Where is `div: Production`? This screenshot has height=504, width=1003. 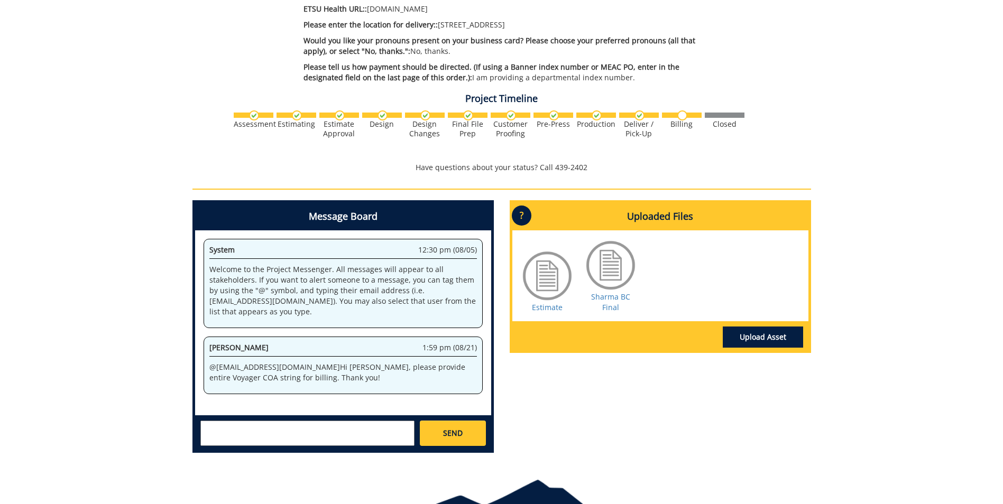 div: Production is located at coordinates (596, 124).